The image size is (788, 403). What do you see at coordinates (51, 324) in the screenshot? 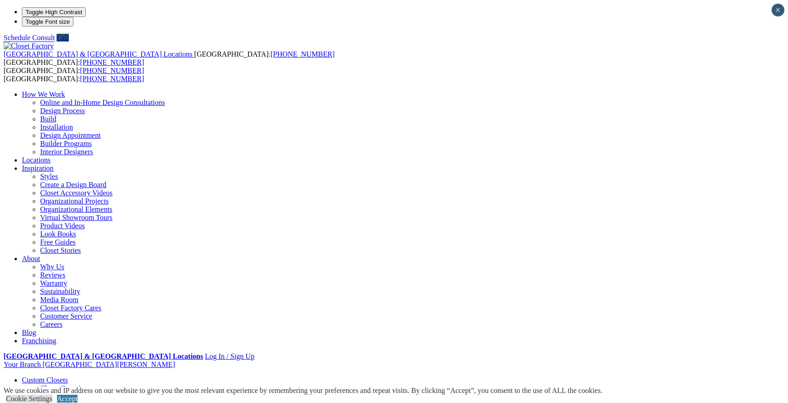
I see `a: Careers` at bounding box center [51, 324].